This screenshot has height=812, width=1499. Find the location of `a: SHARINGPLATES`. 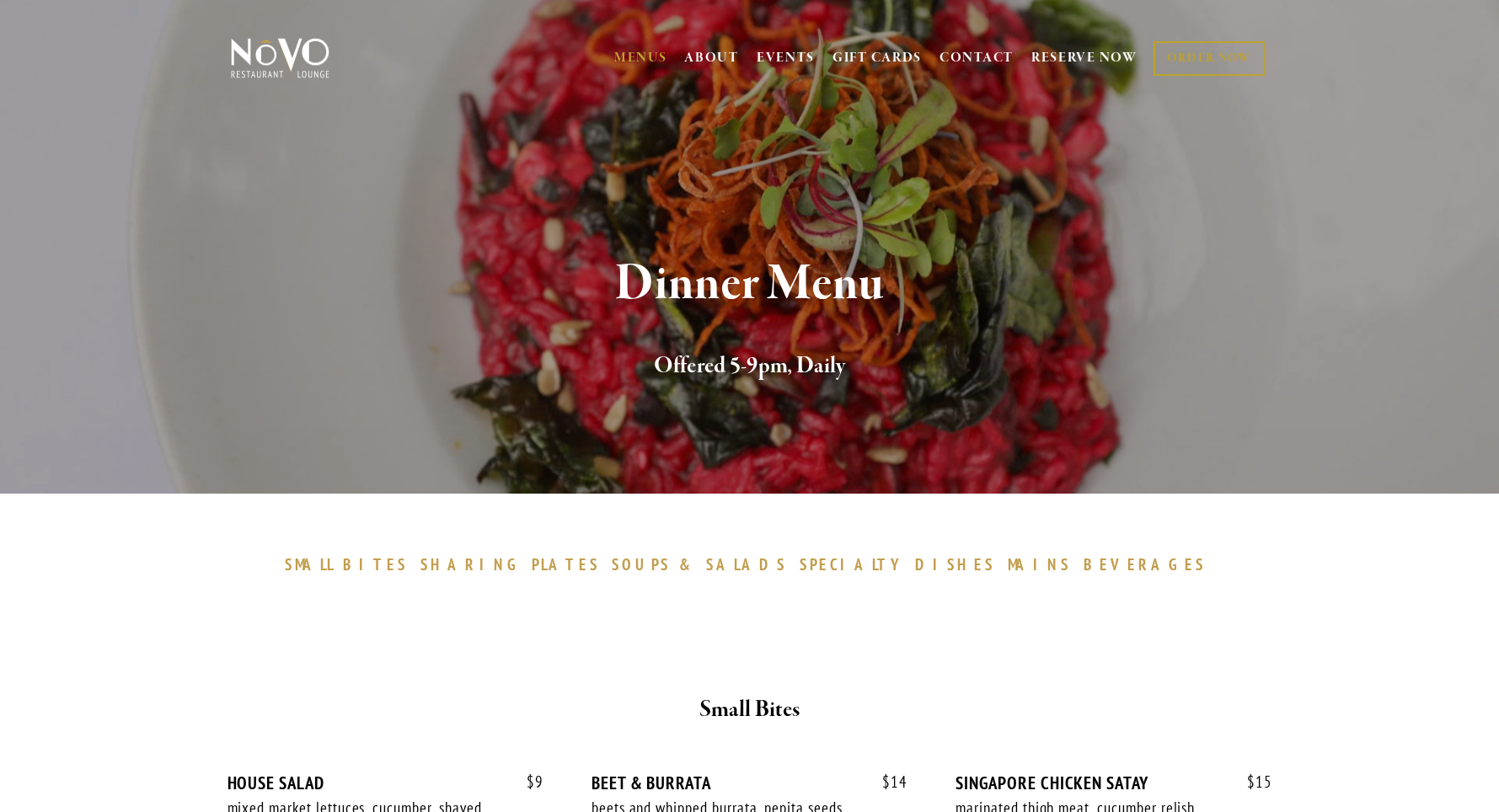

a: SHARINGPLATES is located at coordinates (513, 564).